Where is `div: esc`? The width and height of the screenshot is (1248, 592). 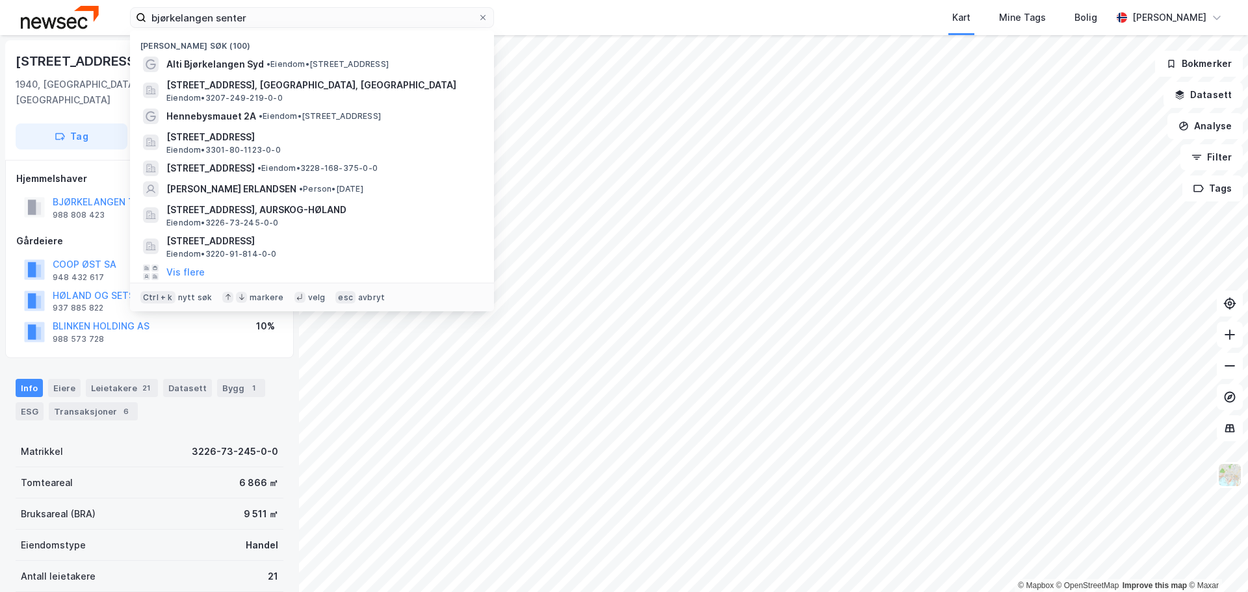 div: esc is located at coordinates (345, 298).